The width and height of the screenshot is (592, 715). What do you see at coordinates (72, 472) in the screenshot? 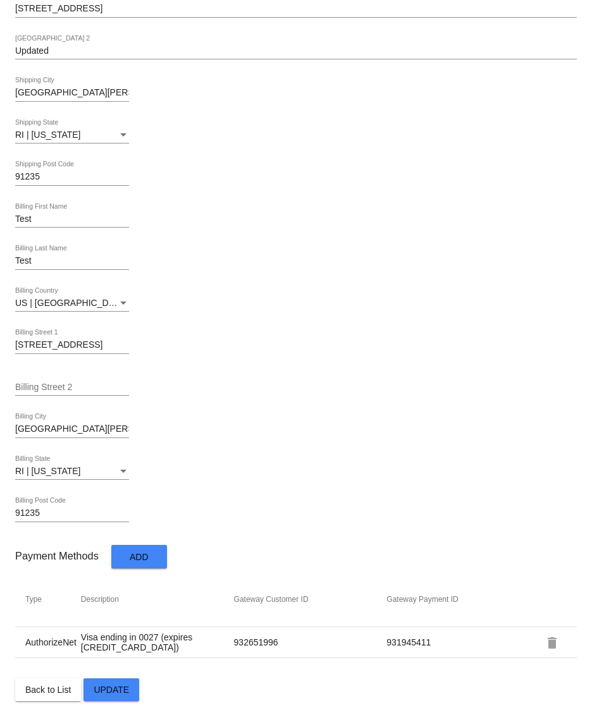
I see `mat-select: Billing State` at bounding box center [72, 472].